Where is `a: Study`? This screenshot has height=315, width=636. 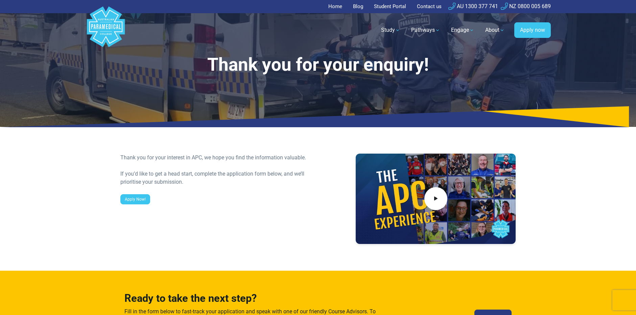
a: Study is located at coordinates (391, 30).